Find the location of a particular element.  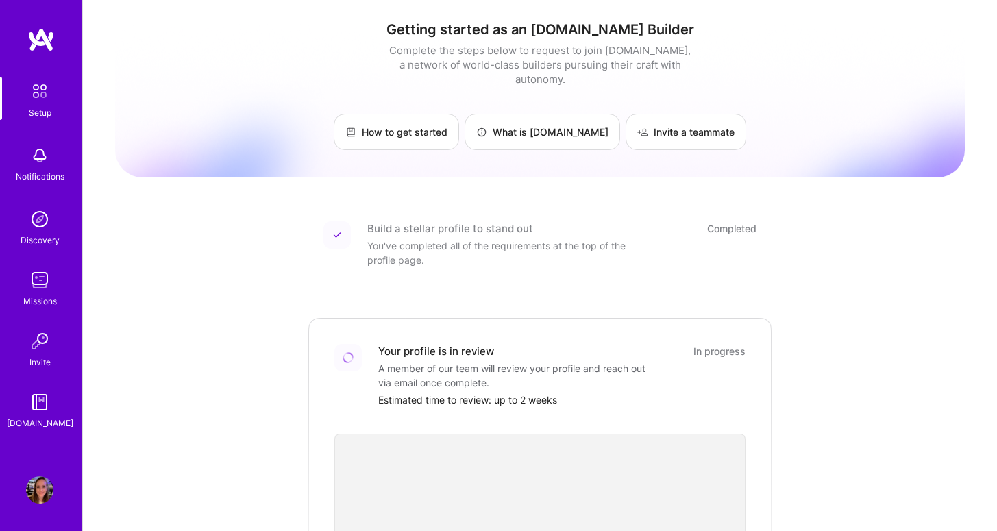

img: What is A.Team is located at coordinates (482, 132).